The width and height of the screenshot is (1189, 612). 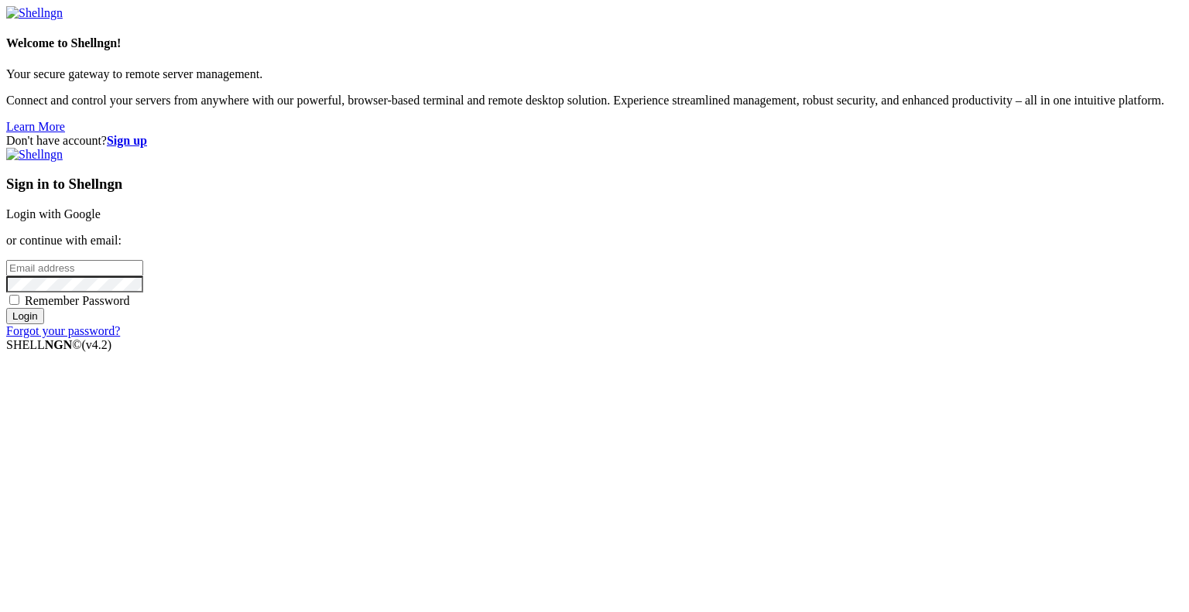 I want to click on h3: Sign in to Shellngn, so click(x=595, y=184).